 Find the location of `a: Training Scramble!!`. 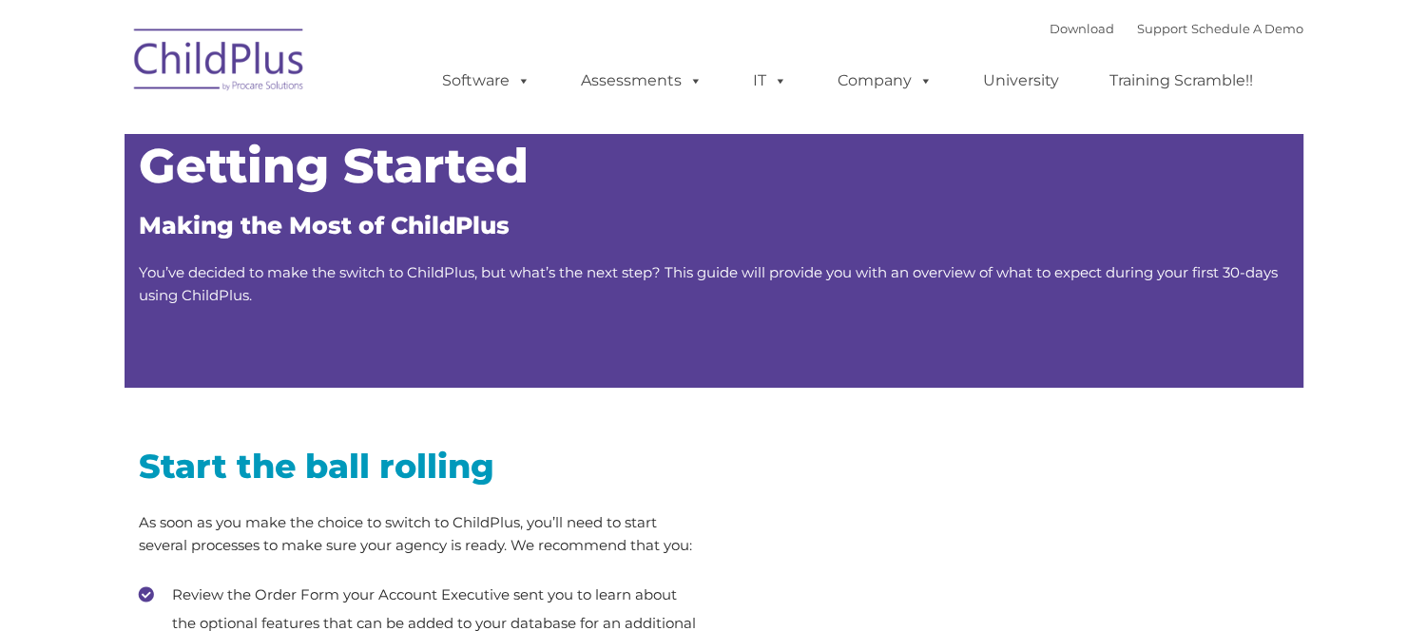

a: Training Scramble!! is located at coordinates (1181, 81).